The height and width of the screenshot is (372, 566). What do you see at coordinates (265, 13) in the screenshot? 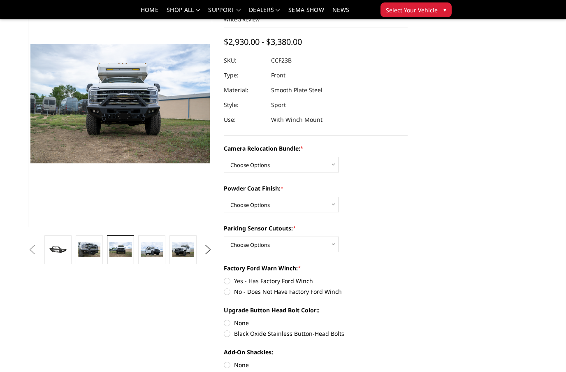
I see `a: Dealers` at bounding box center [265, 13].